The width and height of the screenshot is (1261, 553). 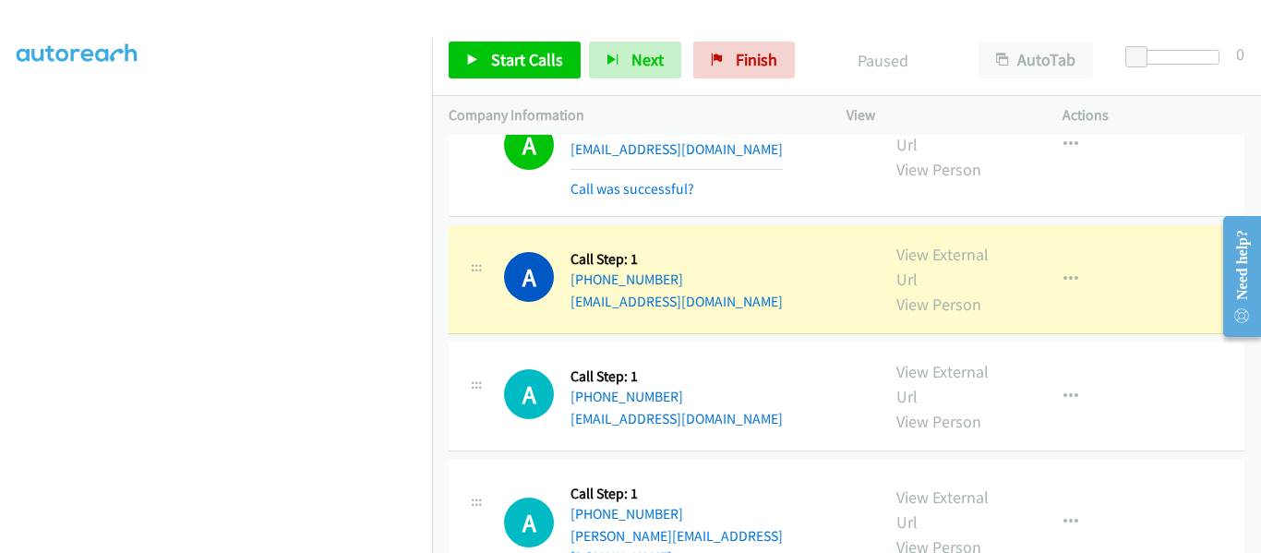 What do you see at coordinates (635, 60) in the screenshot?
I see `button: Next` at bounding box center [635, 60].